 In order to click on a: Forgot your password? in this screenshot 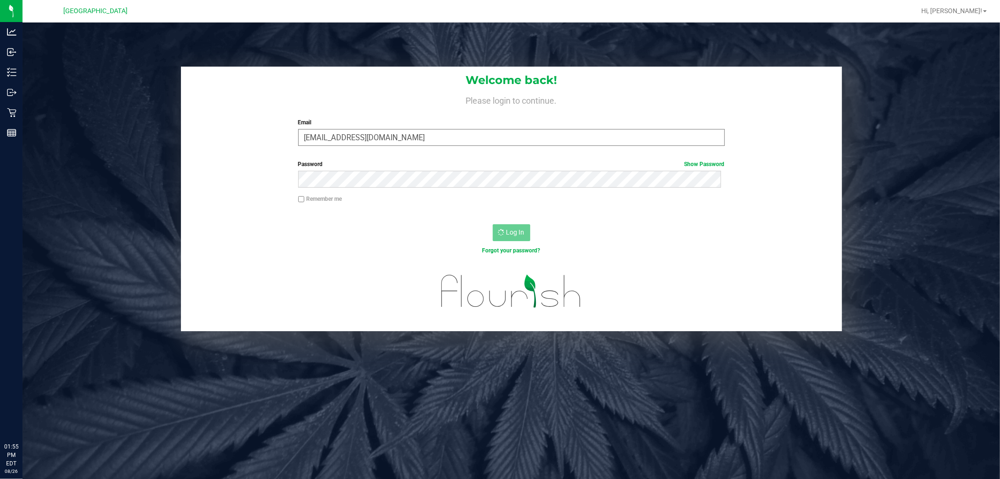, I will do `click(512, 250)`.